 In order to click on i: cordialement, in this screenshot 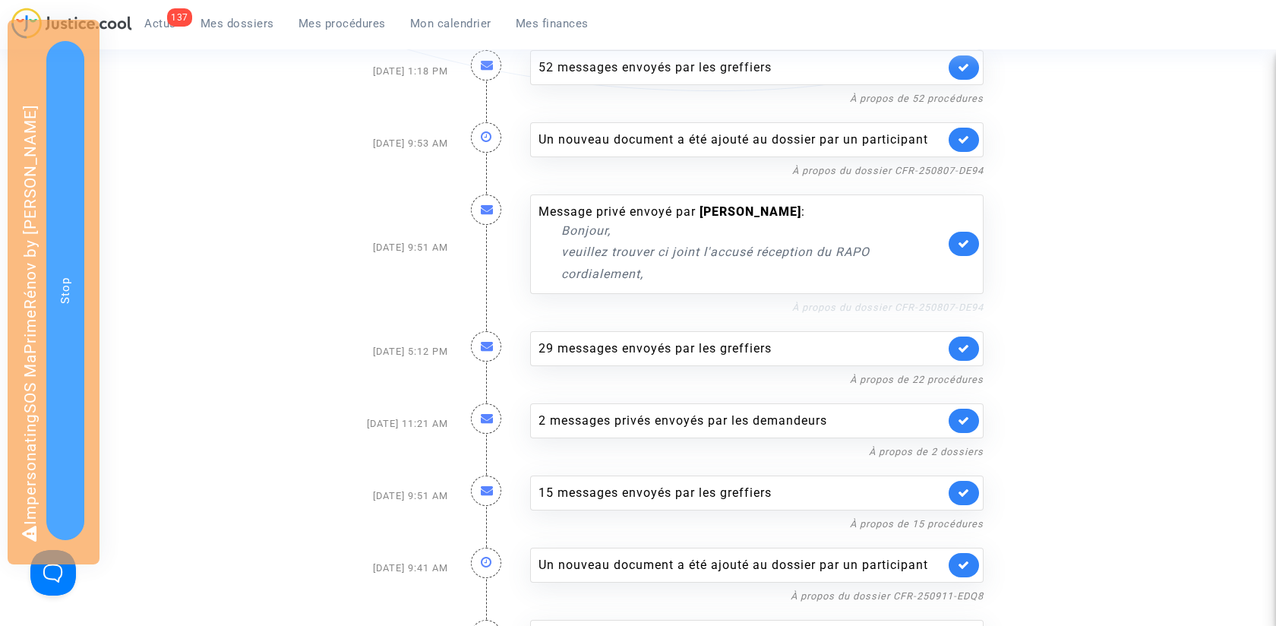, I will do `click(602, 273)`.